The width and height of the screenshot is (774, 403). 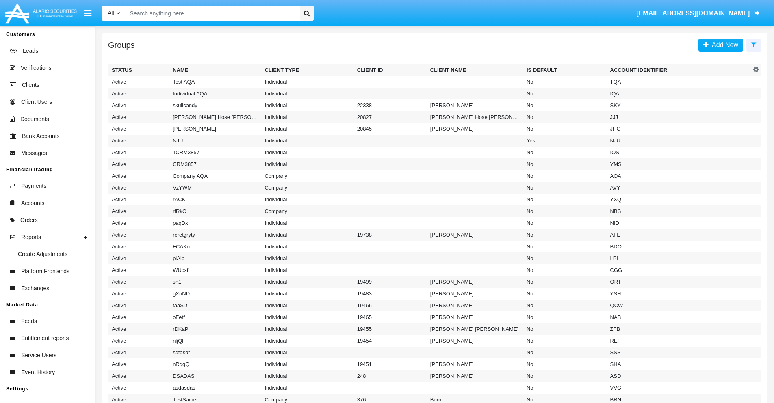 I want to click on td: Test AQA, so click(x=215, y=82).